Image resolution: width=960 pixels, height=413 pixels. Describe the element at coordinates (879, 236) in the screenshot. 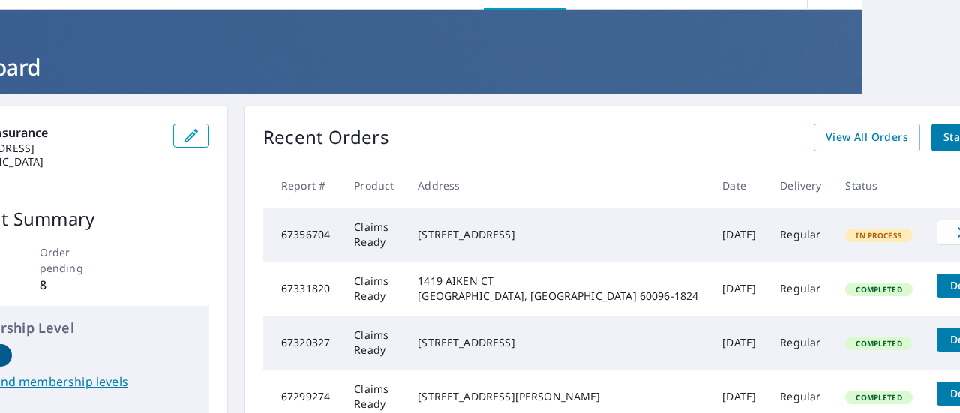

I see `span: In Process` at that location.